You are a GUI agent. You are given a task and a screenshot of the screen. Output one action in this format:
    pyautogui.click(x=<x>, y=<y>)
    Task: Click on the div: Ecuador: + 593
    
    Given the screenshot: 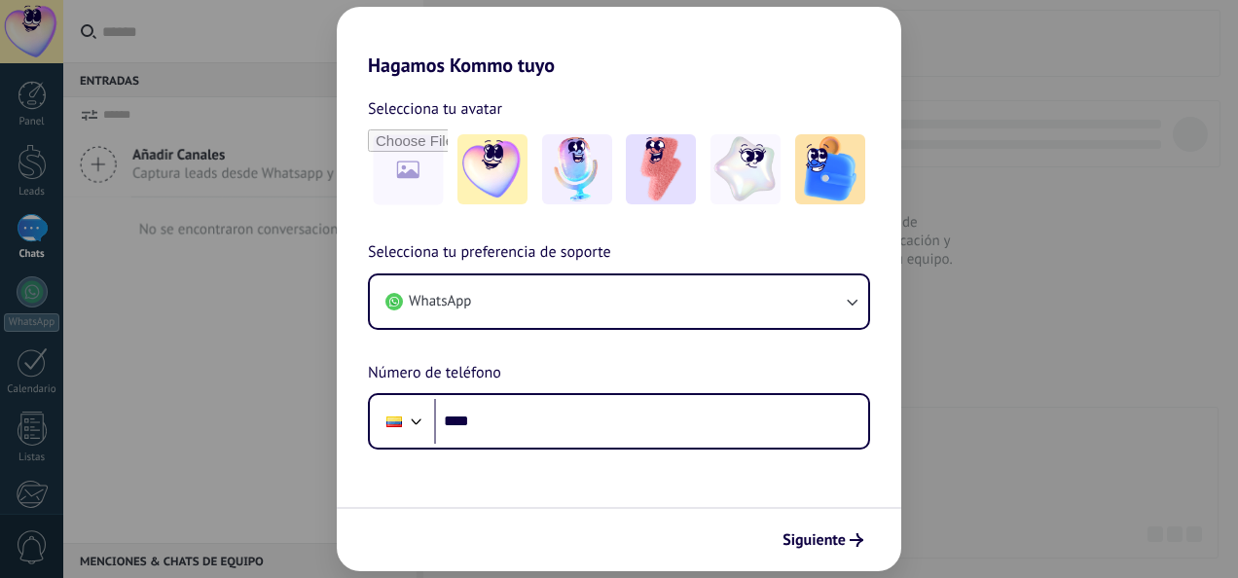 What is the action you would take?
    pyautogui.click(x=394, y=421)
    